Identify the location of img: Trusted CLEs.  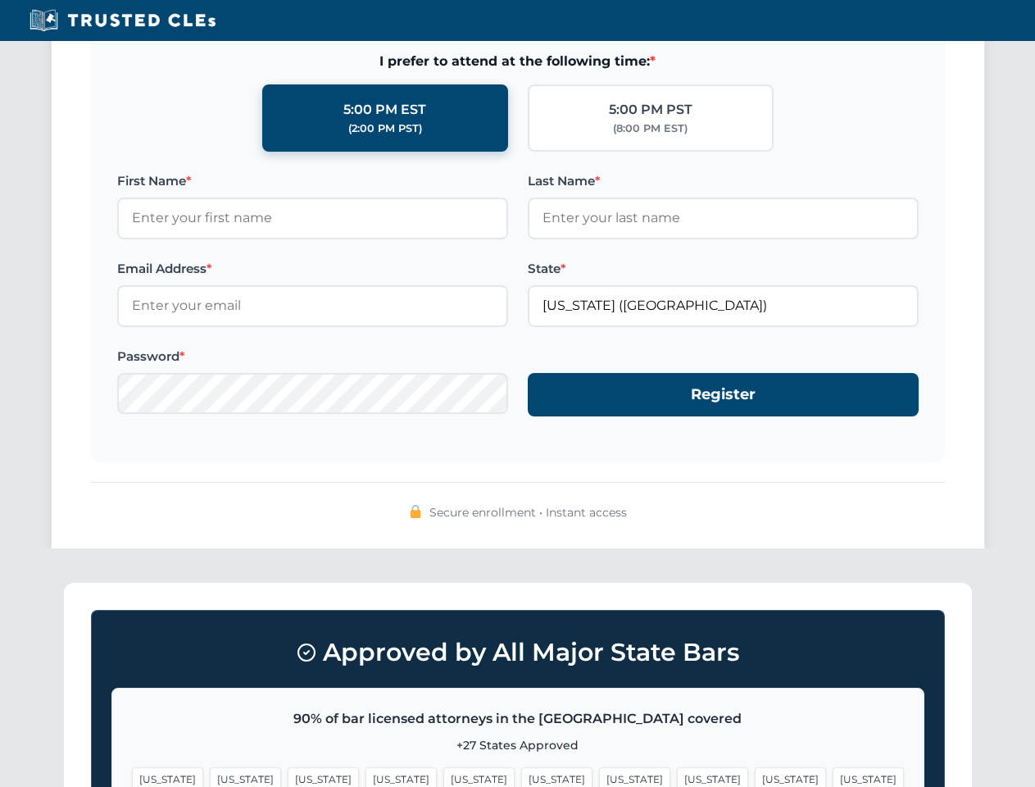
(122, 20).